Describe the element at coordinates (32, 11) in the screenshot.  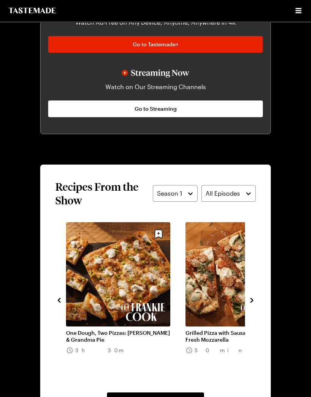
I see `a: To Tastemade Home Page` at that location.